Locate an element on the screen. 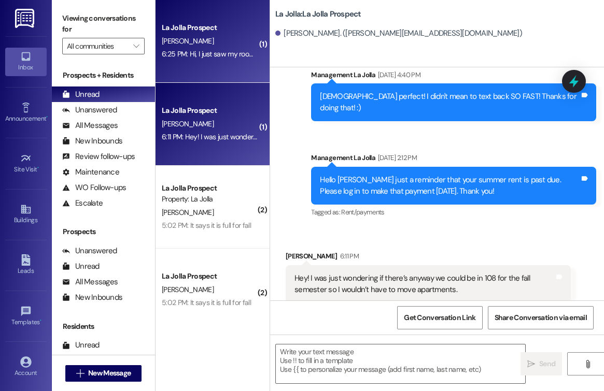 The width and height of the screenshot is (604, 391). div: WO Follow-ups is located at coordinates (94, 188).